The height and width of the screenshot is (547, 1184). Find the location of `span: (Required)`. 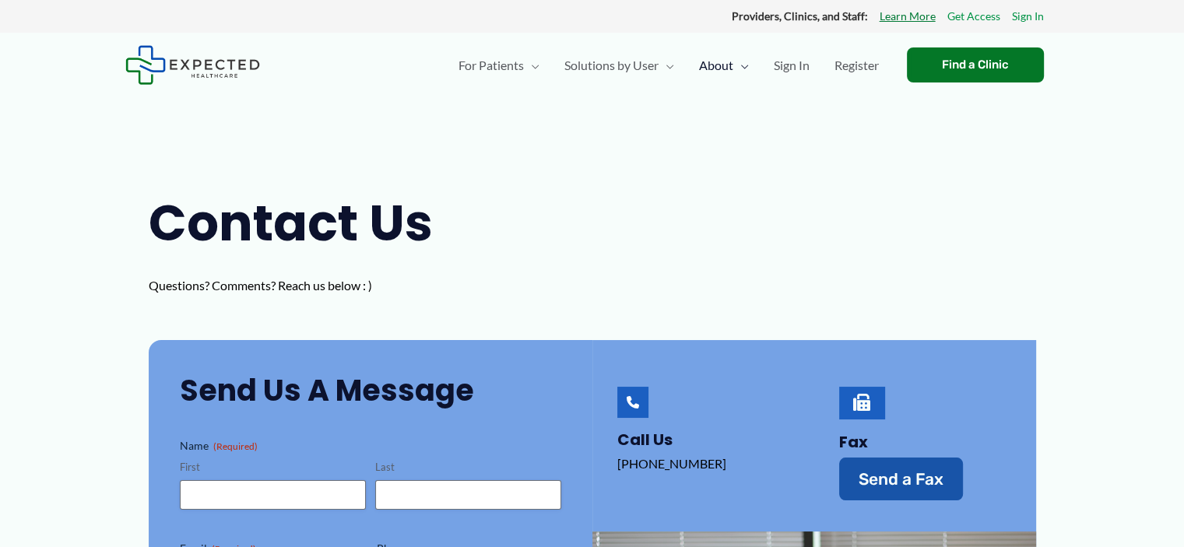

span: (Required) is located at coordinates (235, 446).